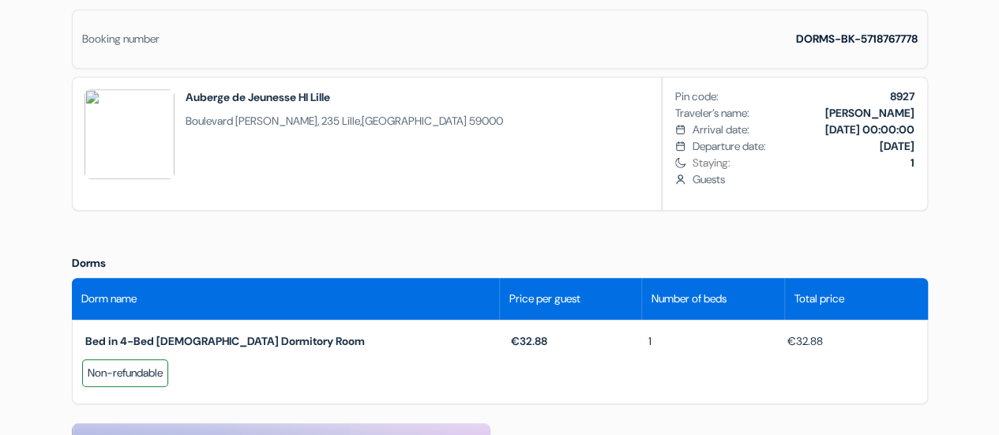 Image resolution: width=999 pixels, height=435 pixels. What do you see at coordinates (486, 121) in the screenshot?
I see `span: 59000` at bounding box center [486, 121].